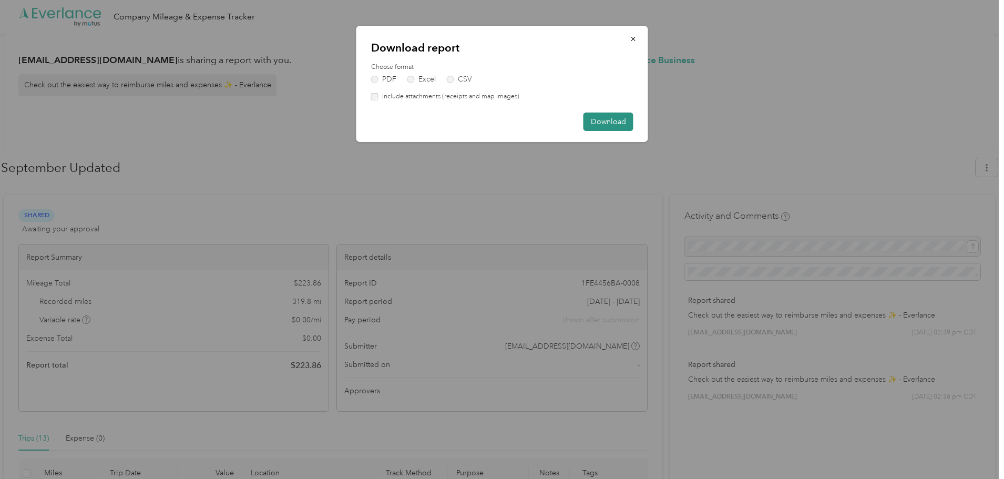 Image resolution: width=1004 pixels, height=479 pixels. Describe the element at coordinates (422, 79) in the screenshot. I see `label: Excel` at that location.